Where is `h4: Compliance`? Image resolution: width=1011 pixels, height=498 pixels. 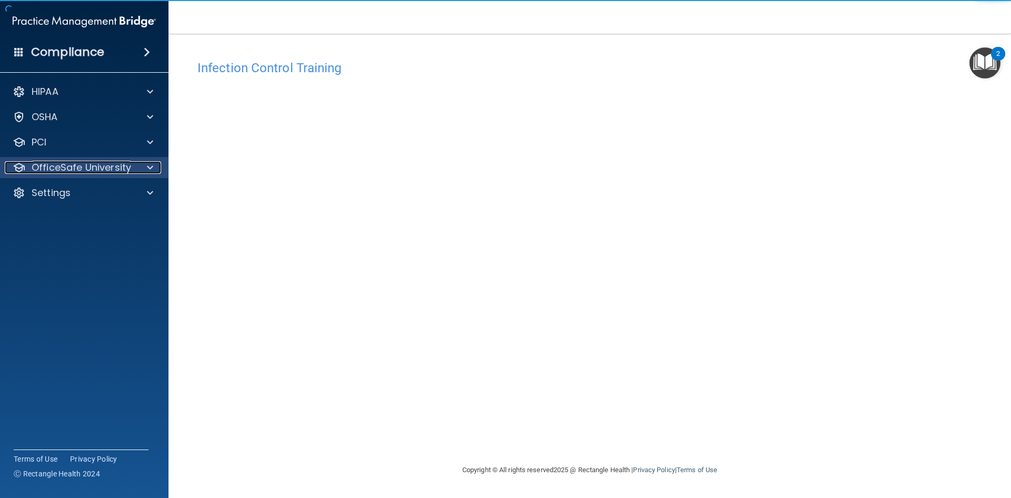
h4: Compliance is located at coordinates (67, 52).